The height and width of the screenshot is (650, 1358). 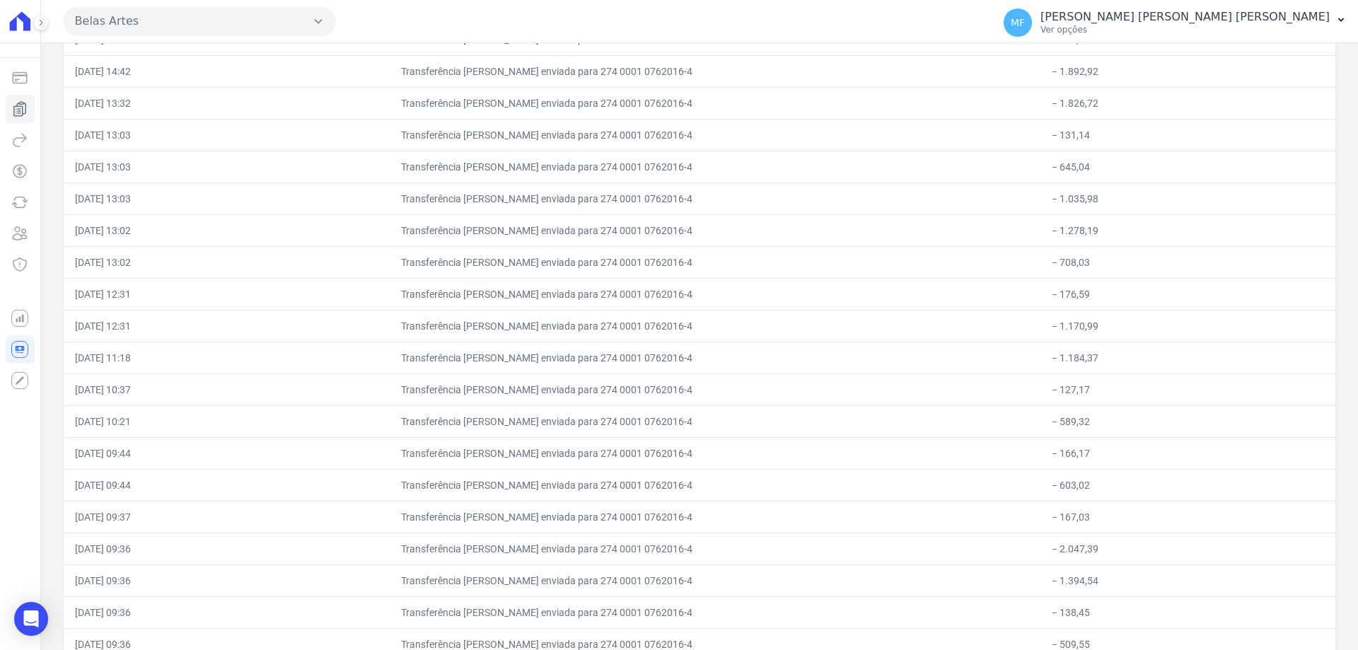 I want to click on td: − 1.278,19, so click(x=1188, y=230).